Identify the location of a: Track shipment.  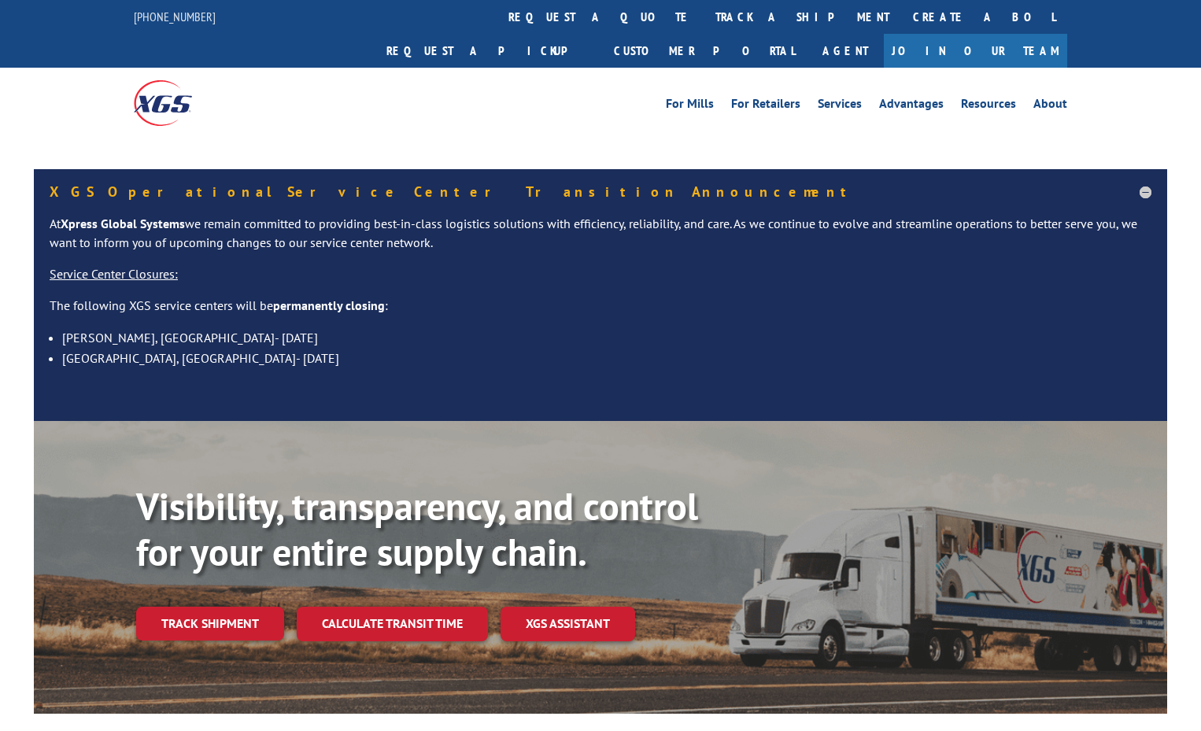
(210, 623).